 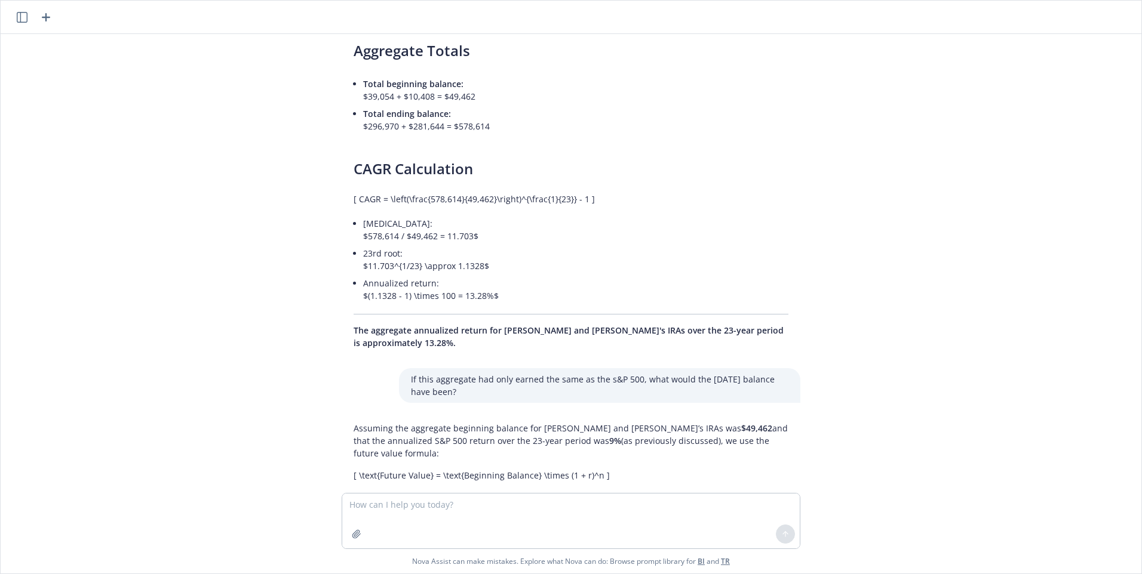 What do you see at coordinates (576, 120) in the screenshot?
I see `li: $296,970 + $281,644 = $578,614` at bounding box center [576, 120].